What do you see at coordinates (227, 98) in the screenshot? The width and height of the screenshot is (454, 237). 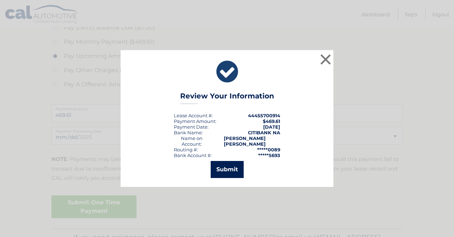 I see `h3: Review Your Information` at bounding box center [227, 98].